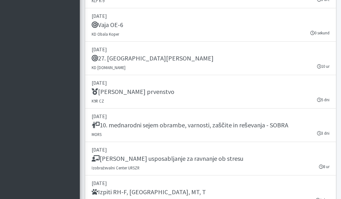  I want to click on small: KD Obala Koper, so click(105, 34).